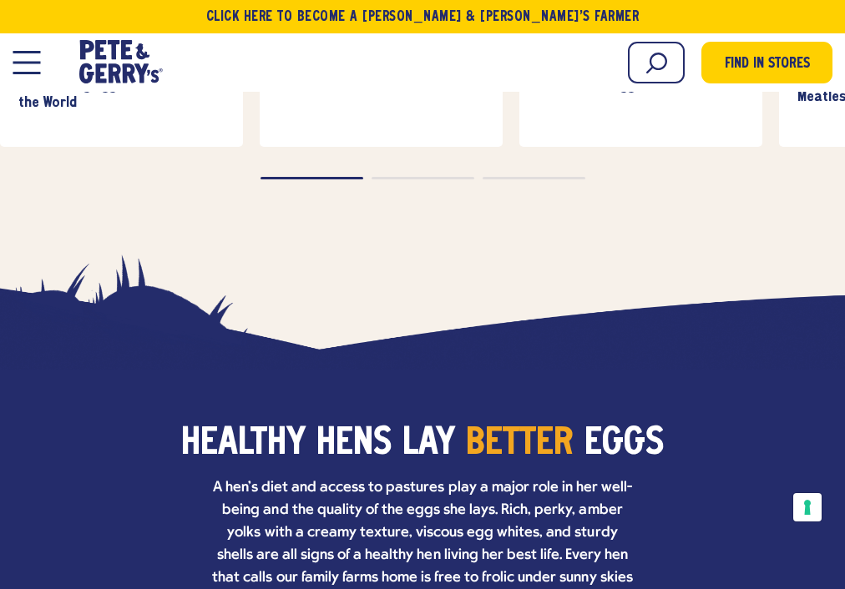 The width and height of the screenshot is (845, 589). I want to click on a: Celebrating Egg Dishes Around the World, so click(121, 93).